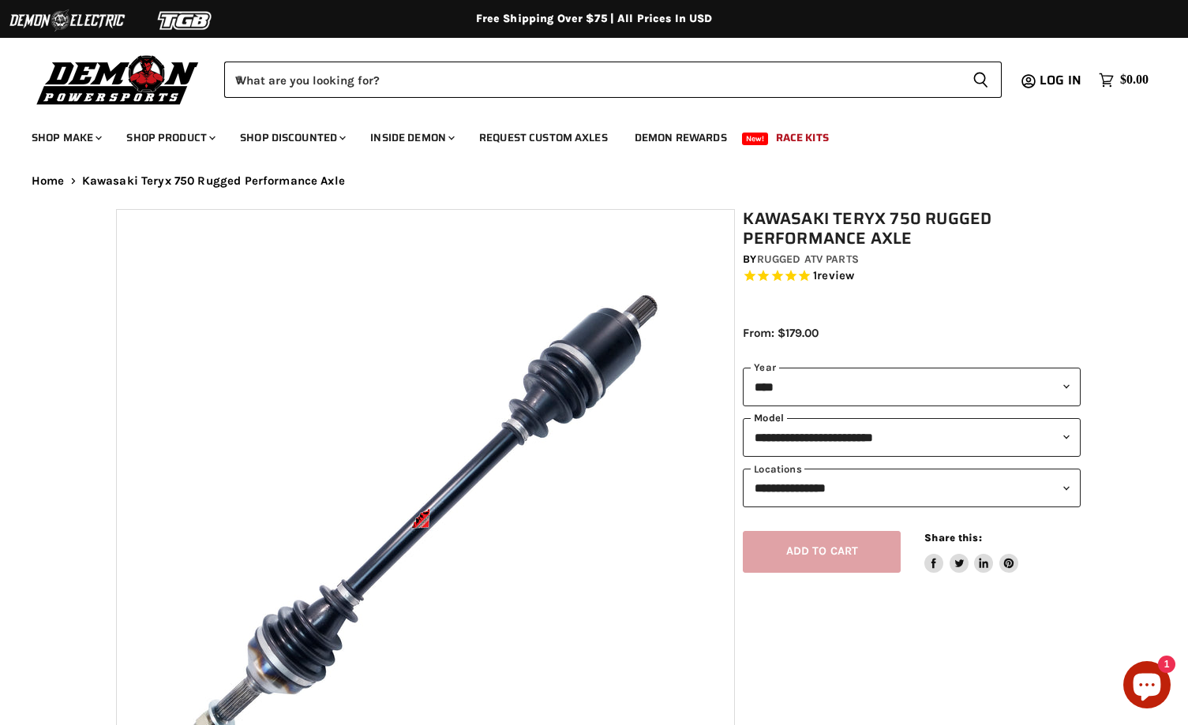 The width and height of the screenshot is (1188, 725). I want to click on span: Kawasaki Teryx 750 Rugged Performance Axle, so click(213, 181).